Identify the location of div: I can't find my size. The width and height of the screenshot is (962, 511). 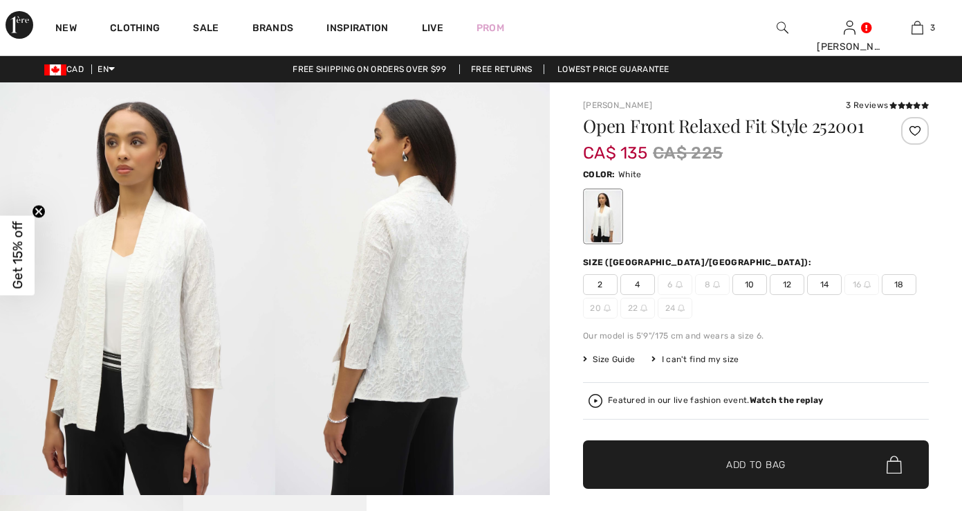
(695, 359).